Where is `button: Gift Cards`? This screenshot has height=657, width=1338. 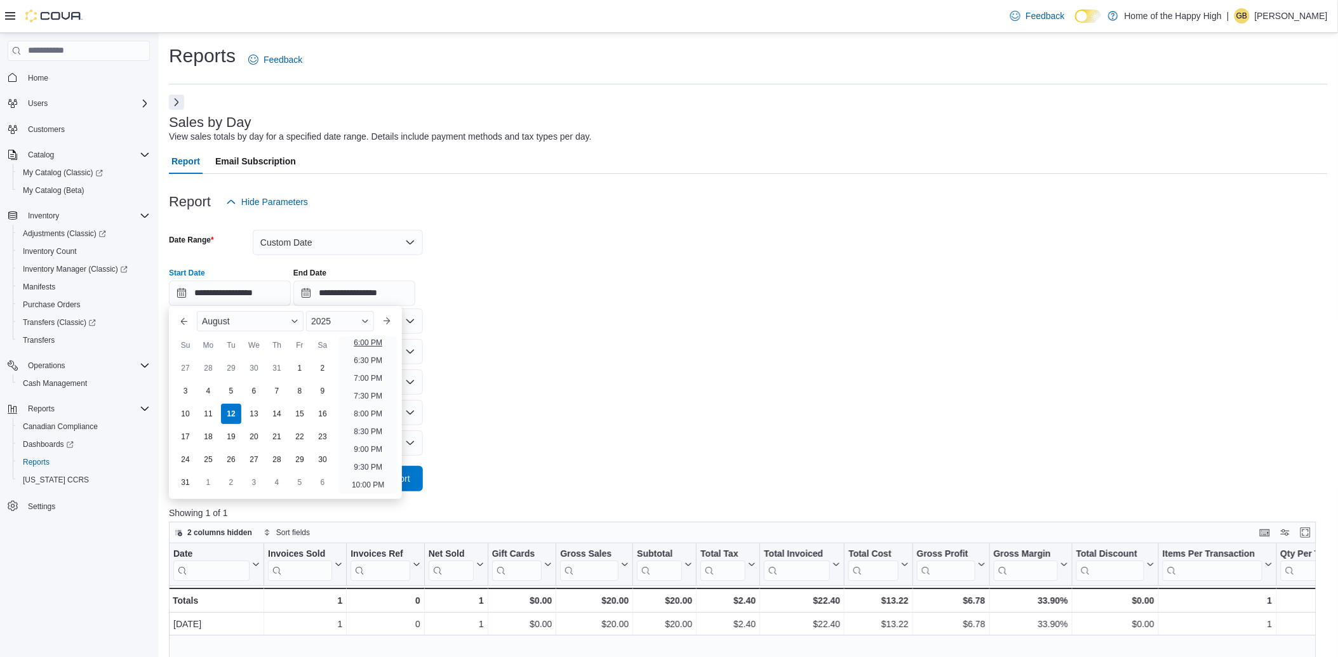 button: Gift Cards is located at coordinates (522, 564).